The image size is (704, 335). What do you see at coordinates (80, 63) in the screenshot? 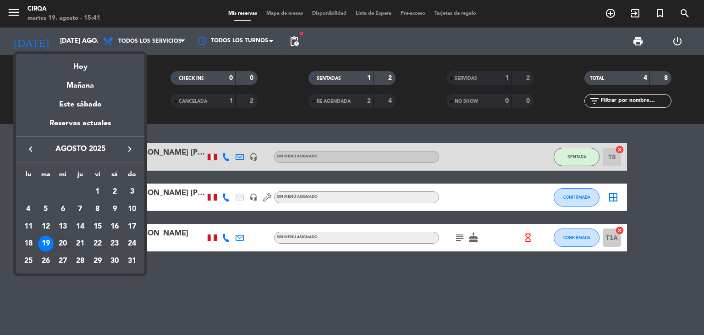
I see `div: Hoy` at bounding box center [80, 63].